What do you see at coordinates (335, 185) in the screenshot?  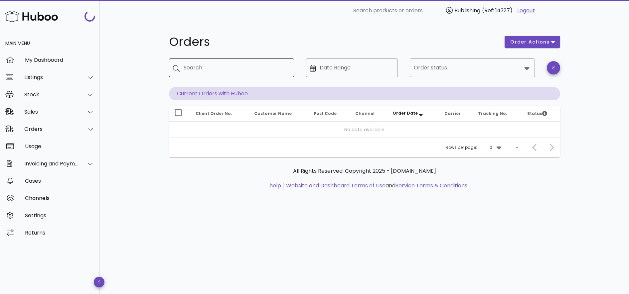 I see `a: Website and Dashboard Terms of Use` at bounding box center [335, 185].